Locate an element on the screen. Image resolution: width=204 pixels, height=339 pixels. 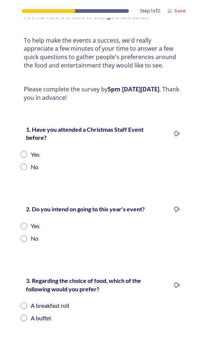
p: Please complete the survey by . Thank you in advance! is located at coordinates (102, 93).